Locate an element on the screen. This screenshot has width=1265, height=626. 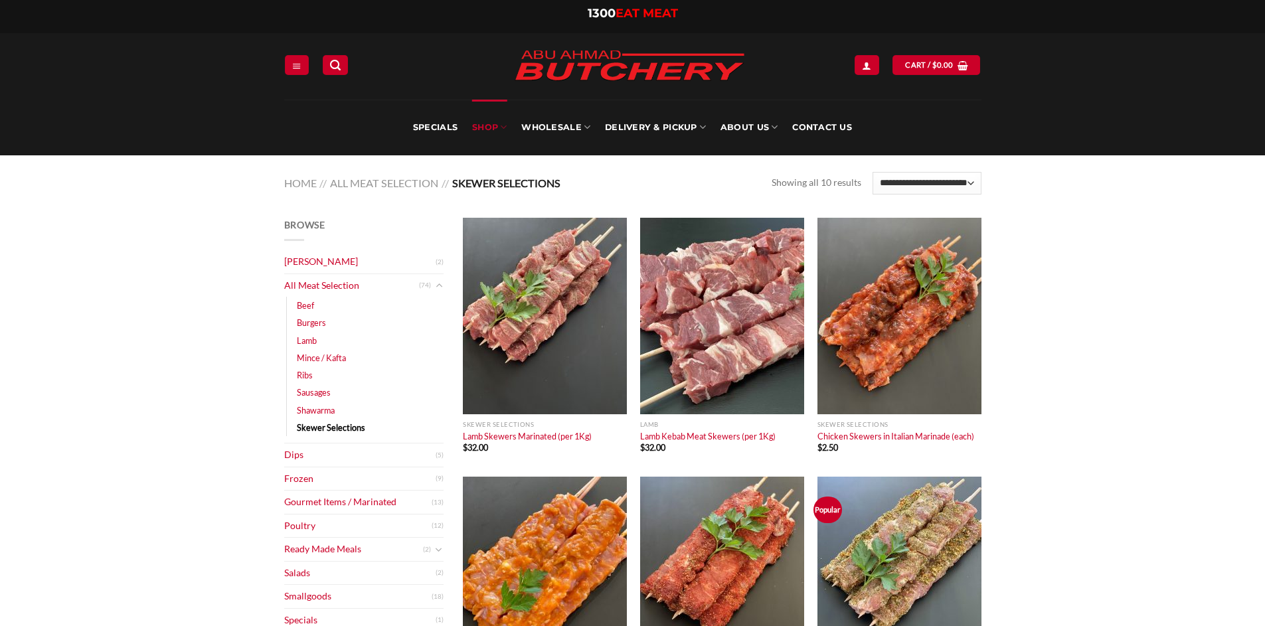
p: Lamb is located at coordinates (722, 424).